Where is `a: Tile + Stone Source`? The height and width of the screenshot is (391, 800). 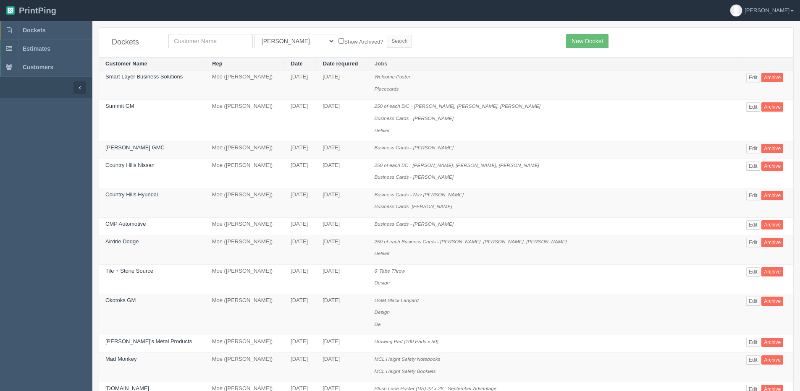 a: Tile + Stone Source is located at coordinates (129, 271).